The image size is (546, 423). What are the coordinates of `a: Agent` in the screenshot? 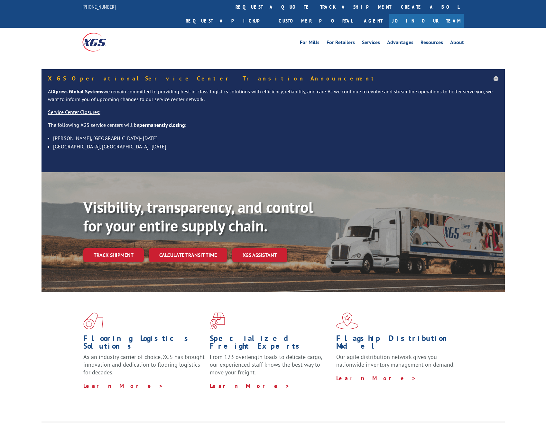 It's located at (373, 21).